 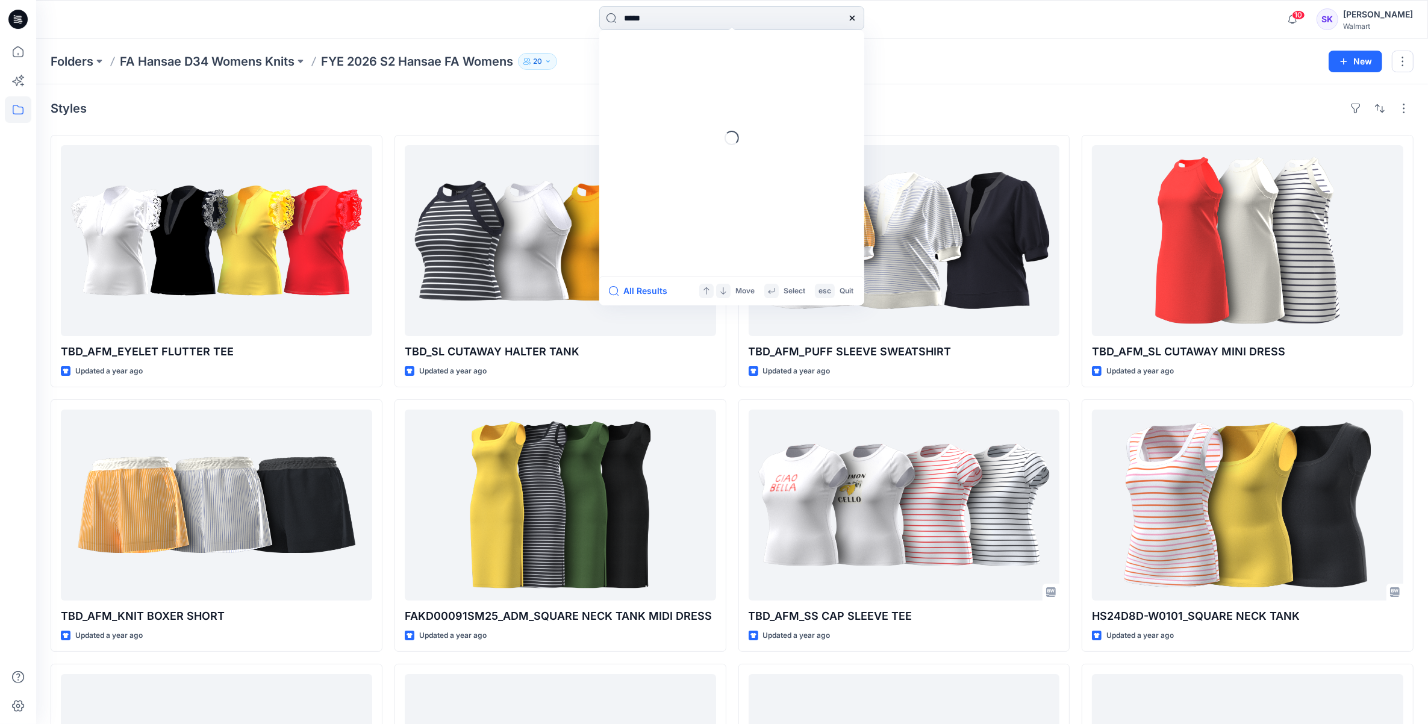 What do you see at coordinates (904, 352) in the screenshot?
I see `p: TBD_AFM_PUFF SLEEVE SWEATSHIRT` at bounding box center [904, 352].